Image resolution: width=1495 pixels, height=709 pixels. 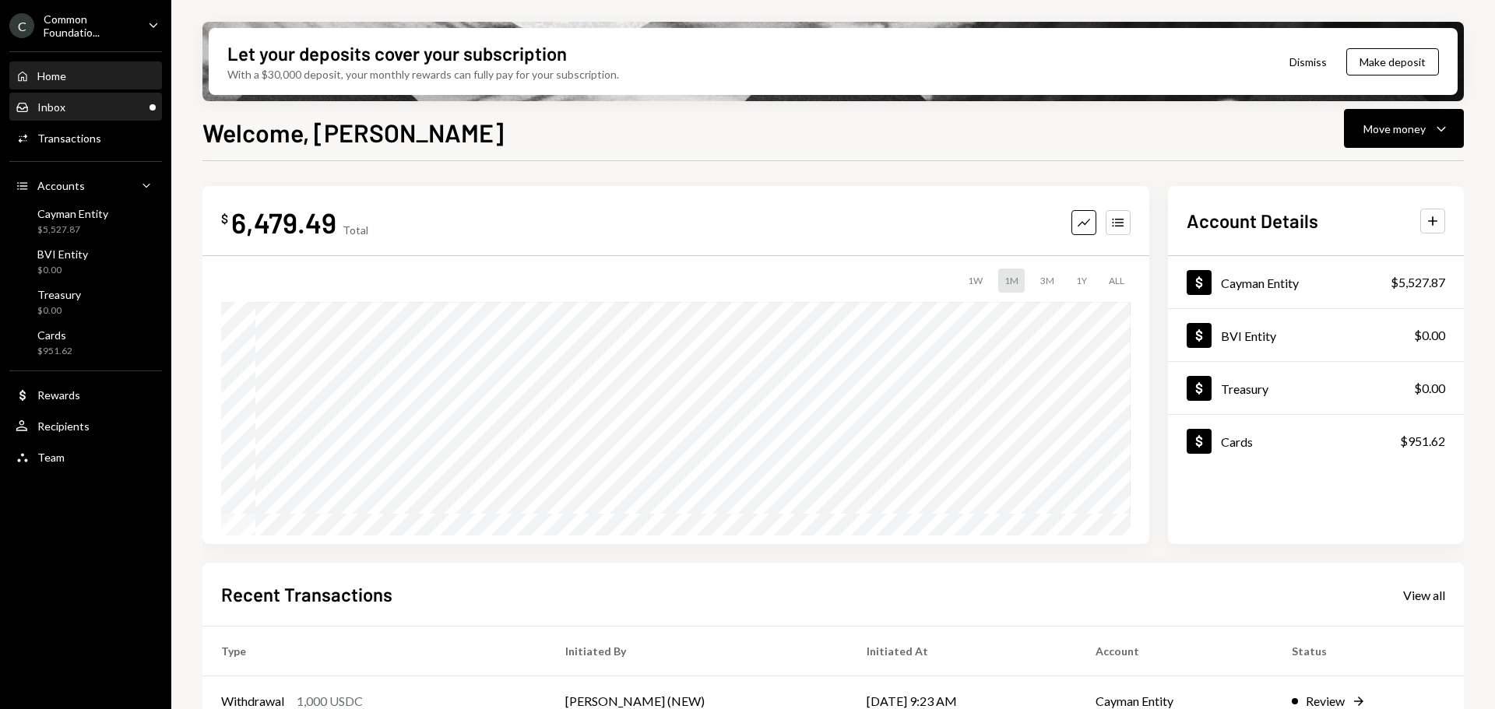 What do you see at coordinates (962, 652) in the screenshot?
I see `th: Initiated At` at bounding box center [962, 652].